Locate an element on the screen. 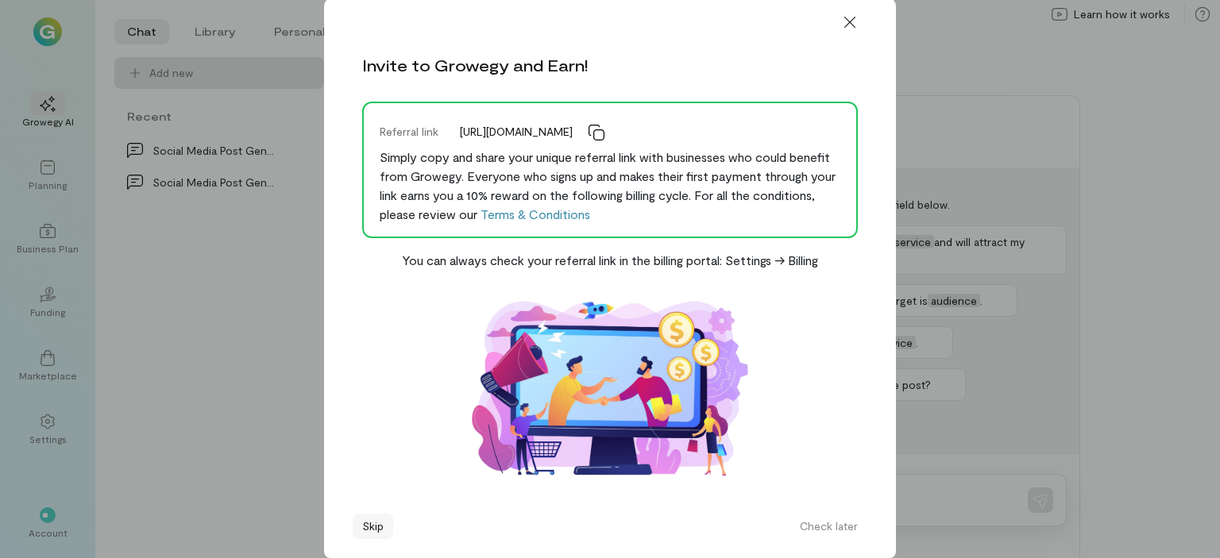  div: Invite to Growegy and Earn! is located at coordinates (475, 65).